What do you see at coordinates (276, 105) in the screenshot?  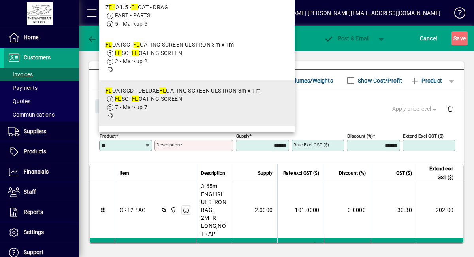 I see `div: Product` at bounding box center [276, 105].